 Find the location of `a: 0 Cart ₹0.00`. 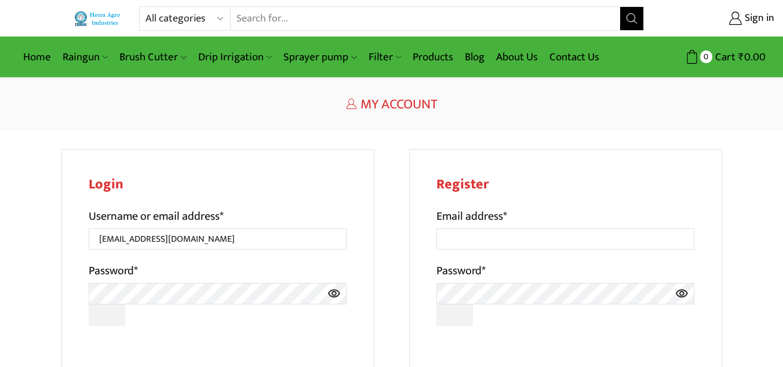

a: 0 Cart ₹0.00 is located at coordinates (711, 57).